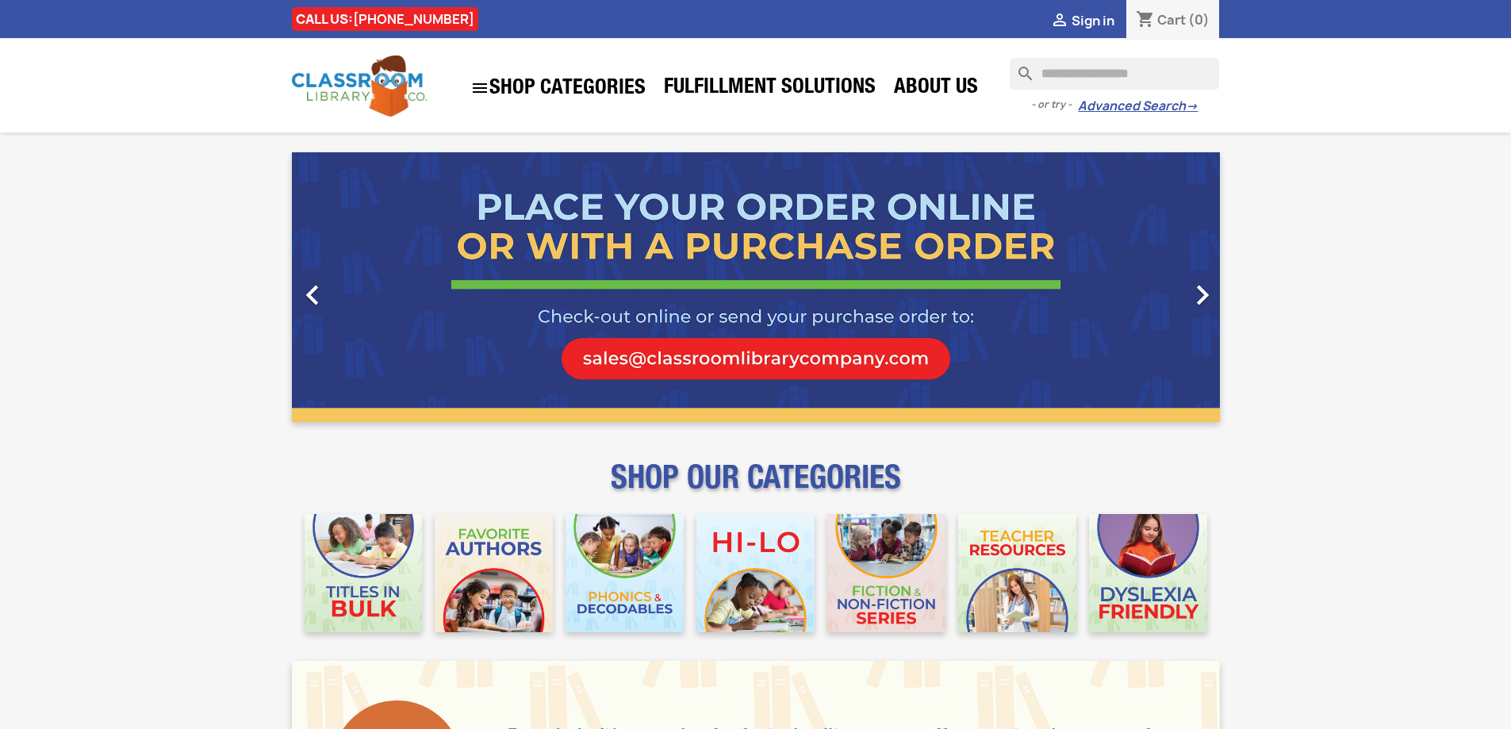 The width and height of the screenshot is (1511, 729). Describe the element at coordinates (363, 573) in the screenshot. I see `img: CLC_Bulk_Mobile.jpg` at that location.